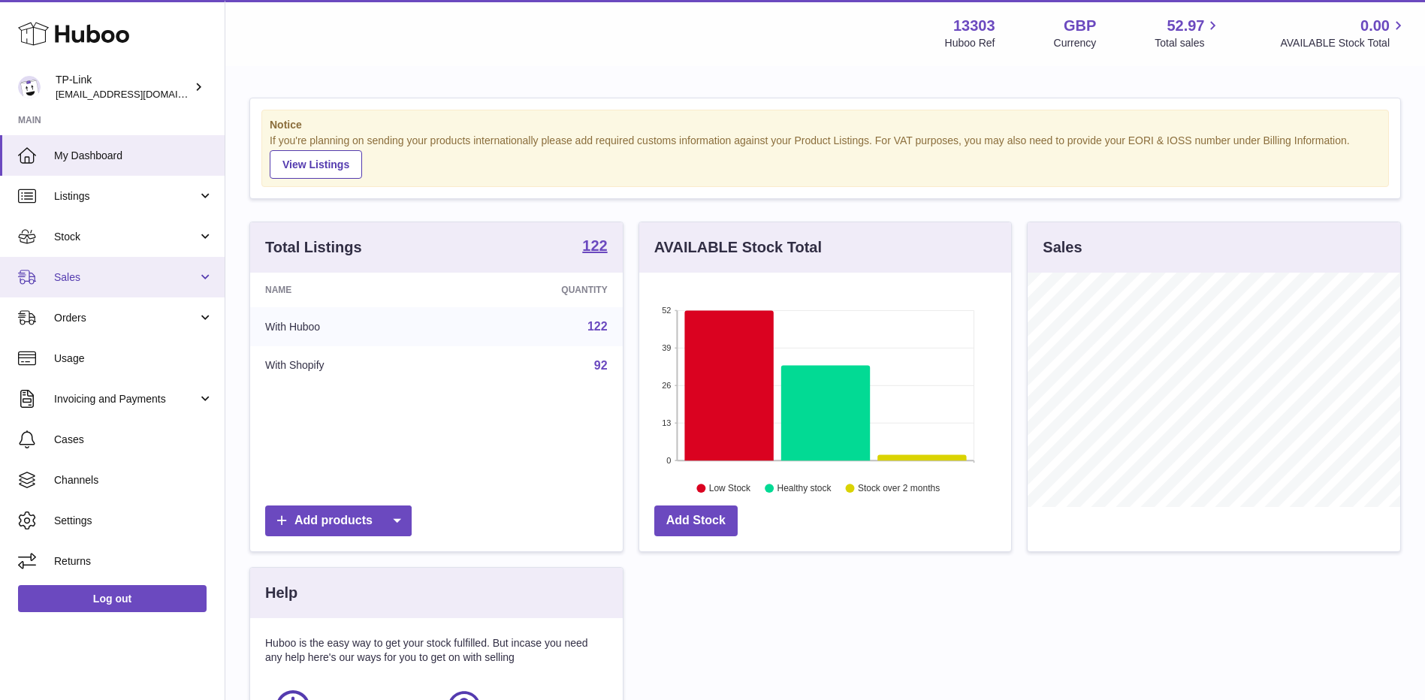  I want to click on a: View Listings, so click(315, 164).